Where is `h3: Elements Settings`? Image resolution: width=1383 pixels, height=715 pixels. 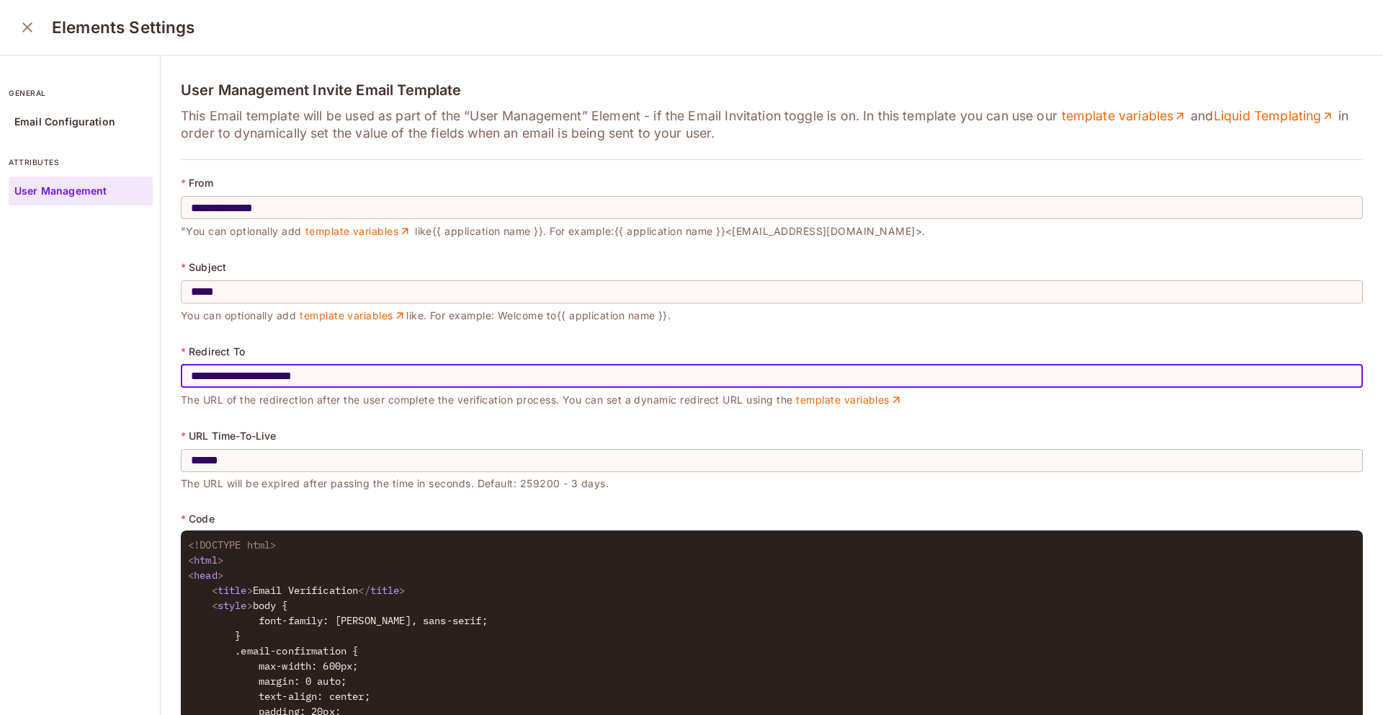 h3: Elements Settings is located at coordinates (123, 27).